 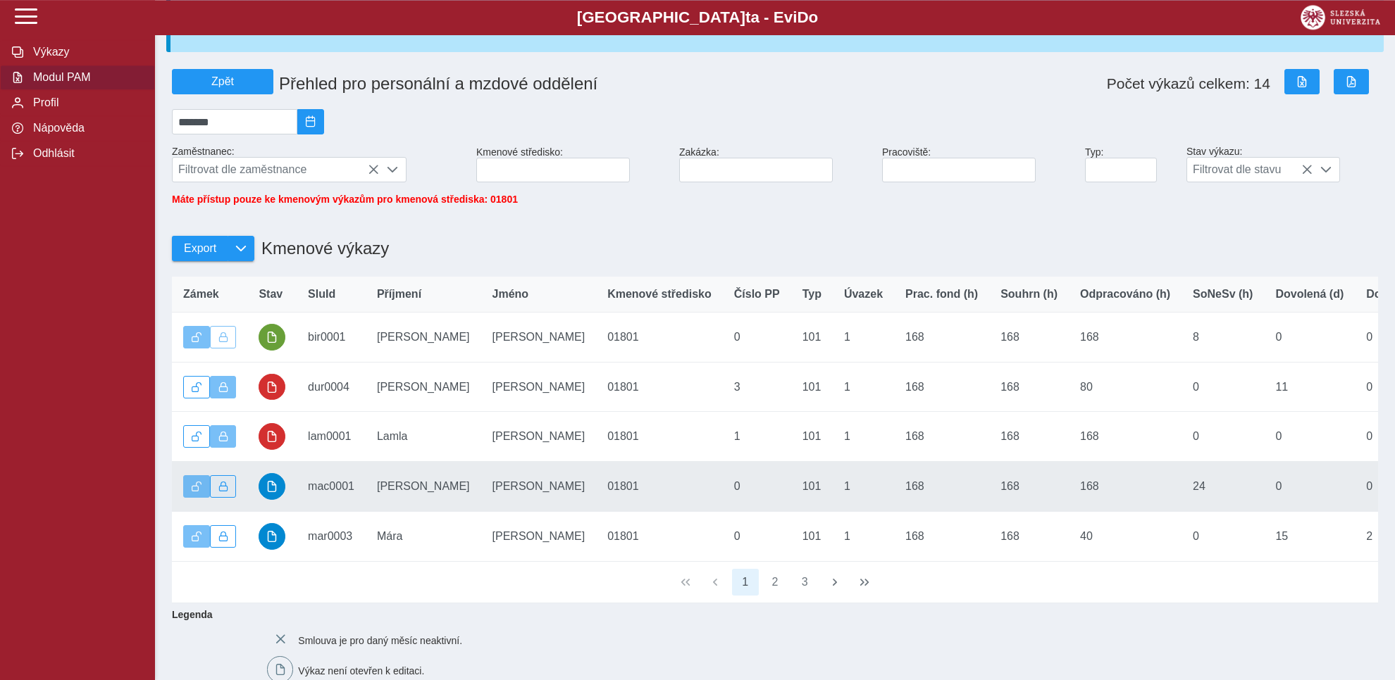 I want to click on span: Profil, so click(x=86, y=103).